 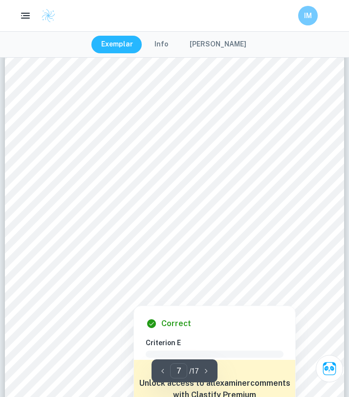 I want to click on button: IM, so click(x=308, y=16).